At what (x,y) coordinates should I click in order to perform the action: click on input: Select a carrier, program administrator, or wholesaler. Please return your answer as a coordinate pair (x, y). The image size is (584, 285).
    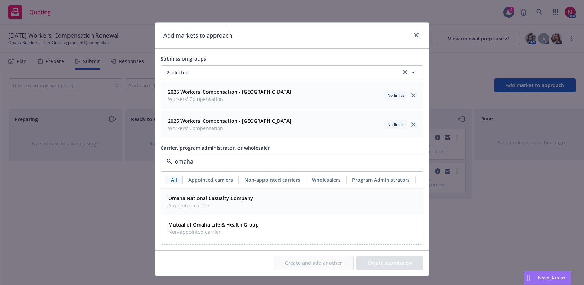
    Looking at the image, I should click on (291, 161).